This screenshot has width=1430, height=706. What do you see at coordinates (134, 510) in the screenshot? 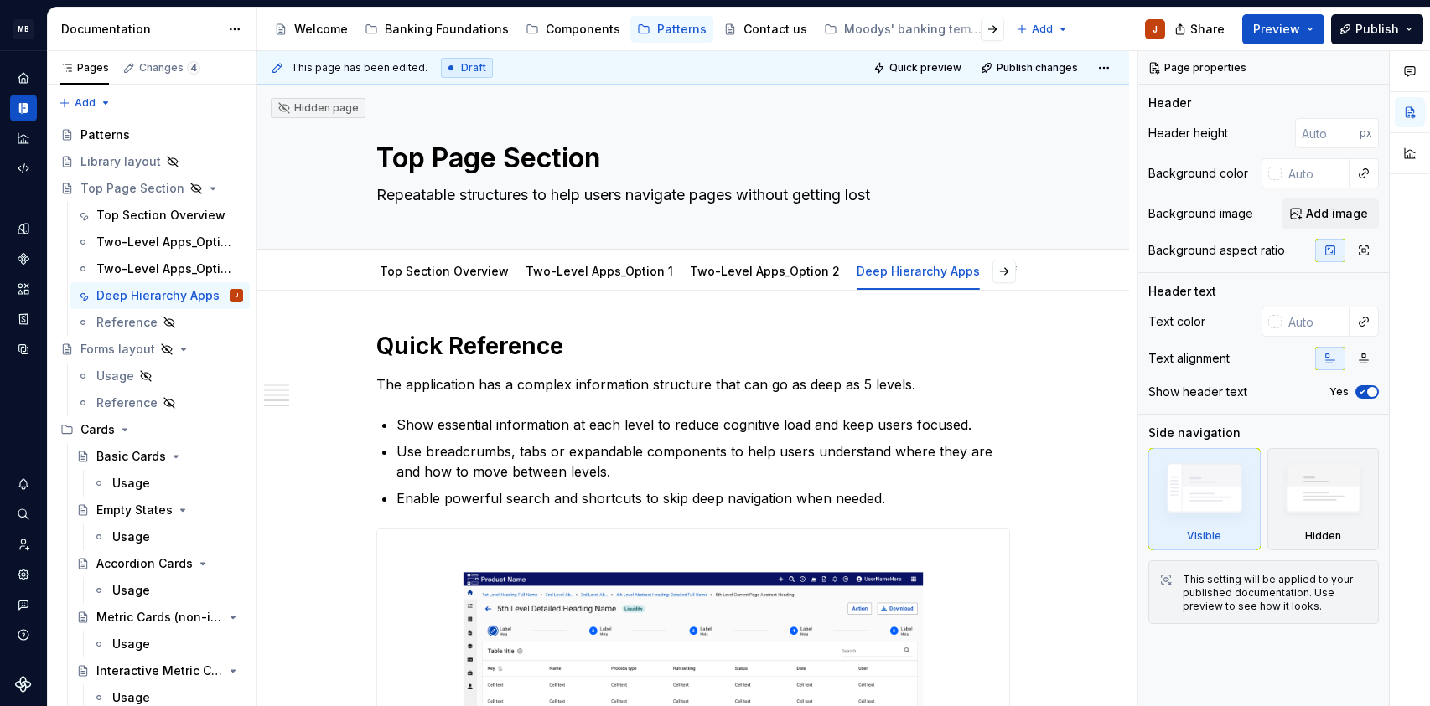
I see `div: Empty States` at bounding box center [134, 510].